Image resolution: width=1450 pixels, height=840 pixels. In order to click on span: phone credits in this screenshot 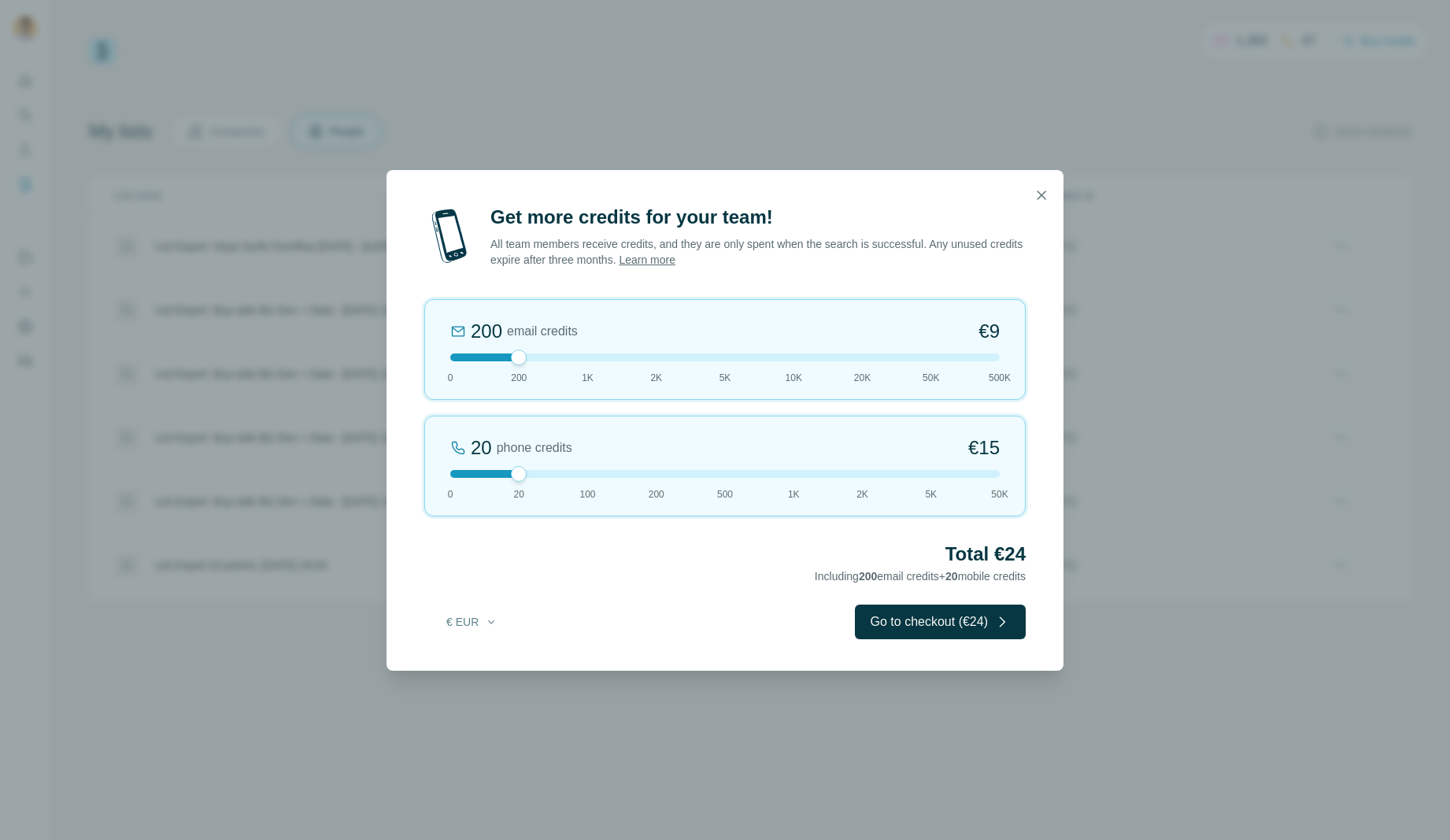, I will do `click(534, 448)`.